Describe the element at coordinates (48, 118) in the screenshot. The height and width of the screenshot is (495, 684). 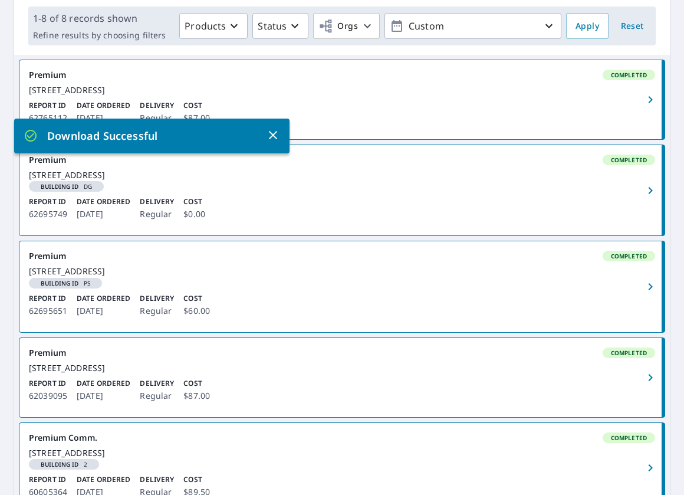
I see `p: 62765112` at that location.